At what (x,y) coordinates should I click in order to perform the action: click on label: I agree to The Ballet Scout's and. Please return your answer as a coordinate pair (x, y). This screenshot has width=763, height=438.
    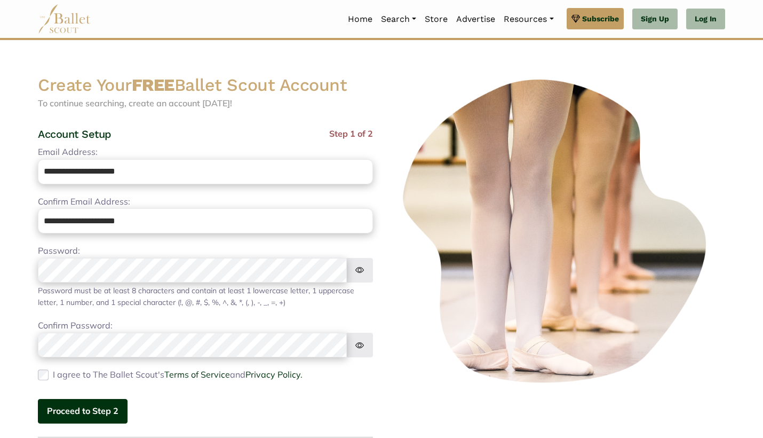
    Looking at the image, I should click on (178, 375).